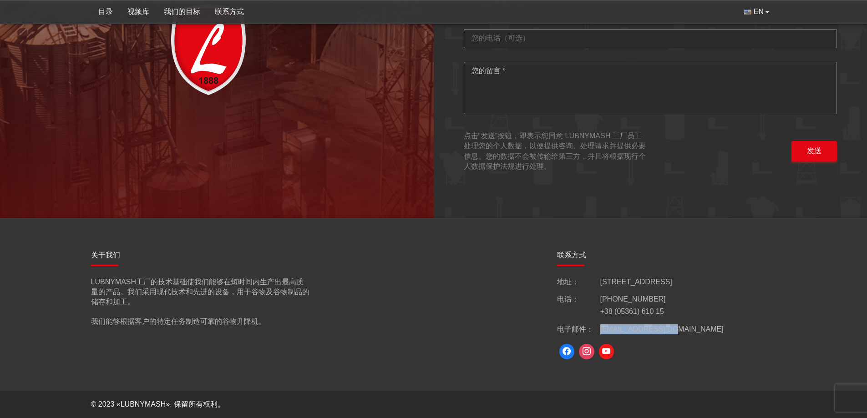 This screenshot has height=418, width=867. I want to click on font: 地址：, so click(568, 282).